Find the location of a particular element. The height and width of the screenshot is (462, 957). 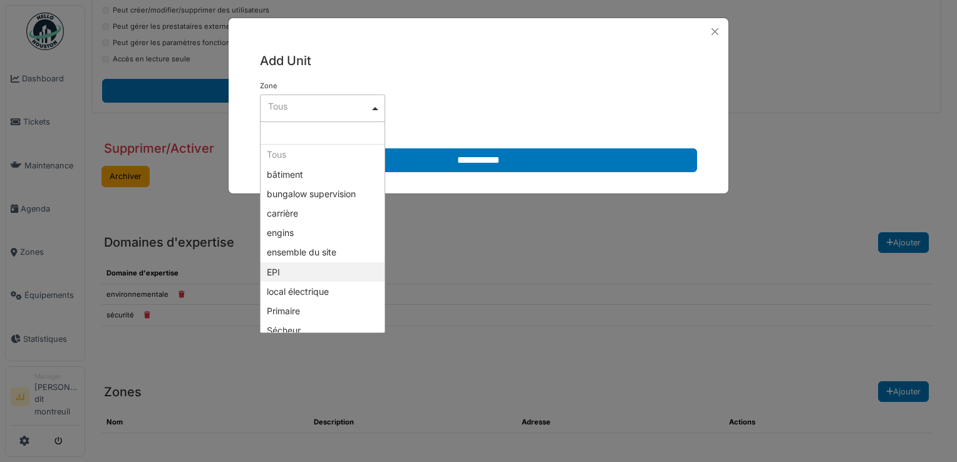

div: bâtiment is located at coordinates (322, 174).